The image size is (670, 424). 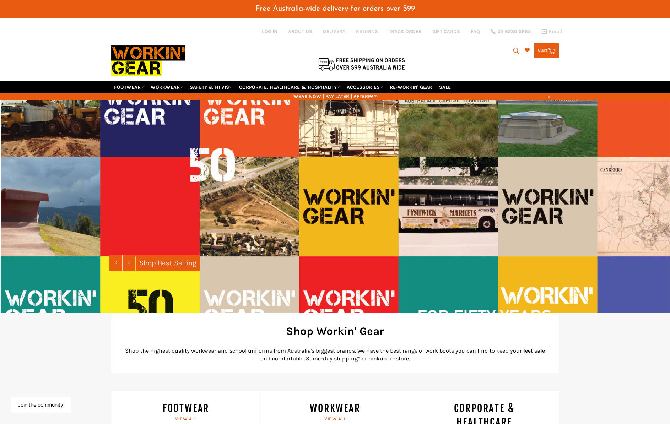 What do you see at coordinates (334, 31) in the screenshot?
I see `a: DELIVERY` at bounding box center [334, 31].